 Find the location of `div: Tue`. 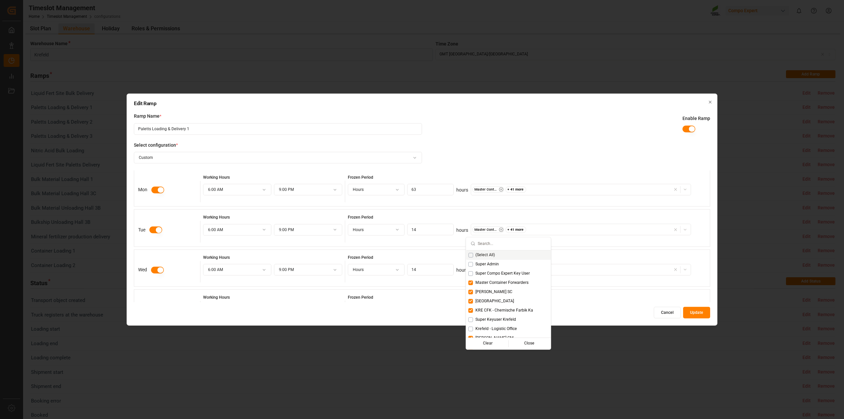

div: Tue is located at coordinates (142, 230).